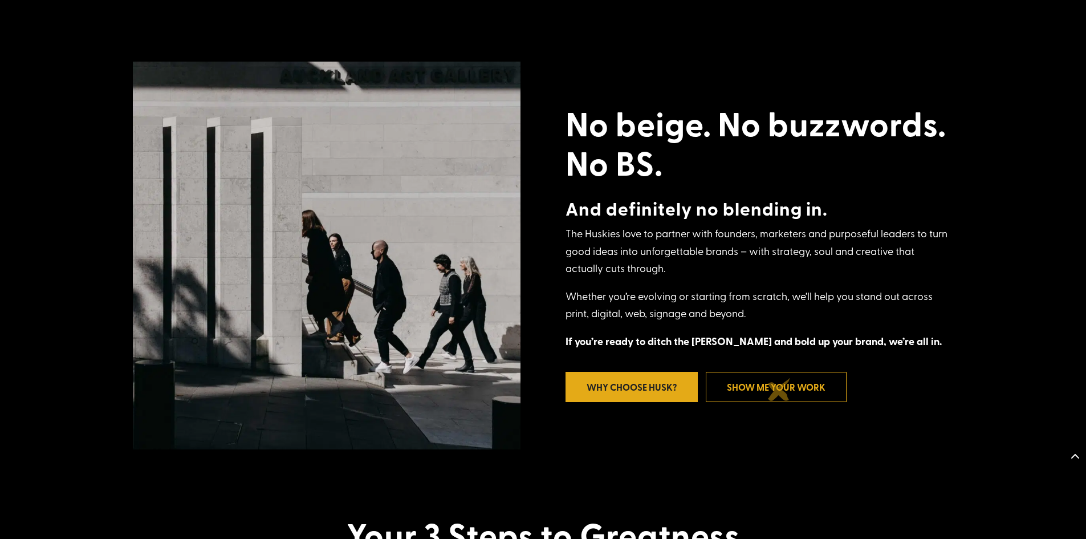 This screenshot has height=539, width=1086. Describe the element at coordinates (759, 146) in the screenshot. I see `h2: No beige. No buzzwords. No BS.` at that location.